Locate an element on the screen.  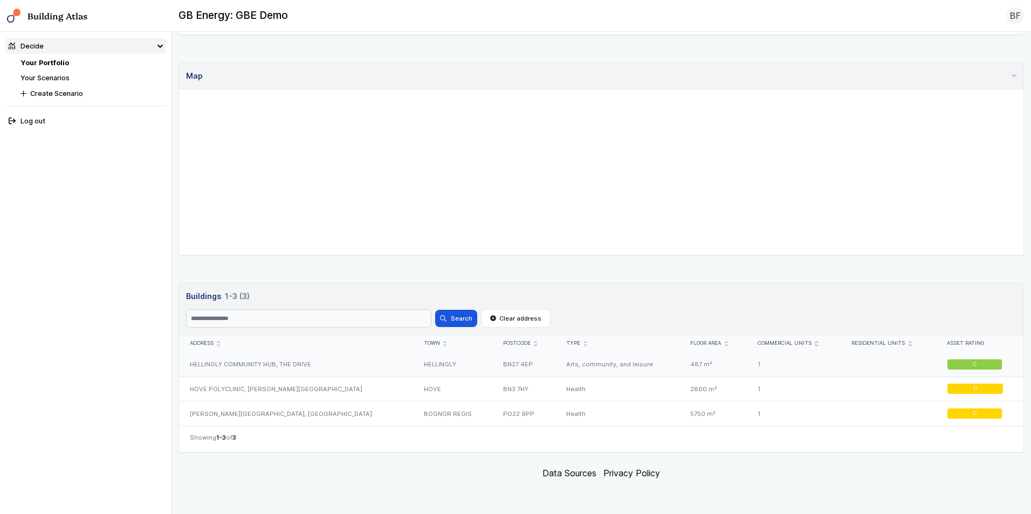
div: HELLINGLY COMMUNITY HUB, THE DRIVE is located at coordinates (296, 364).